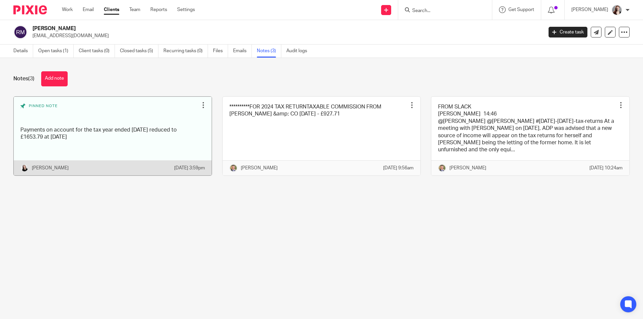 The image size is (643, 319). What do you see at coordinates (23, 51) in the screenshot?
I see `a: Details` at bounding box center [23, 51].